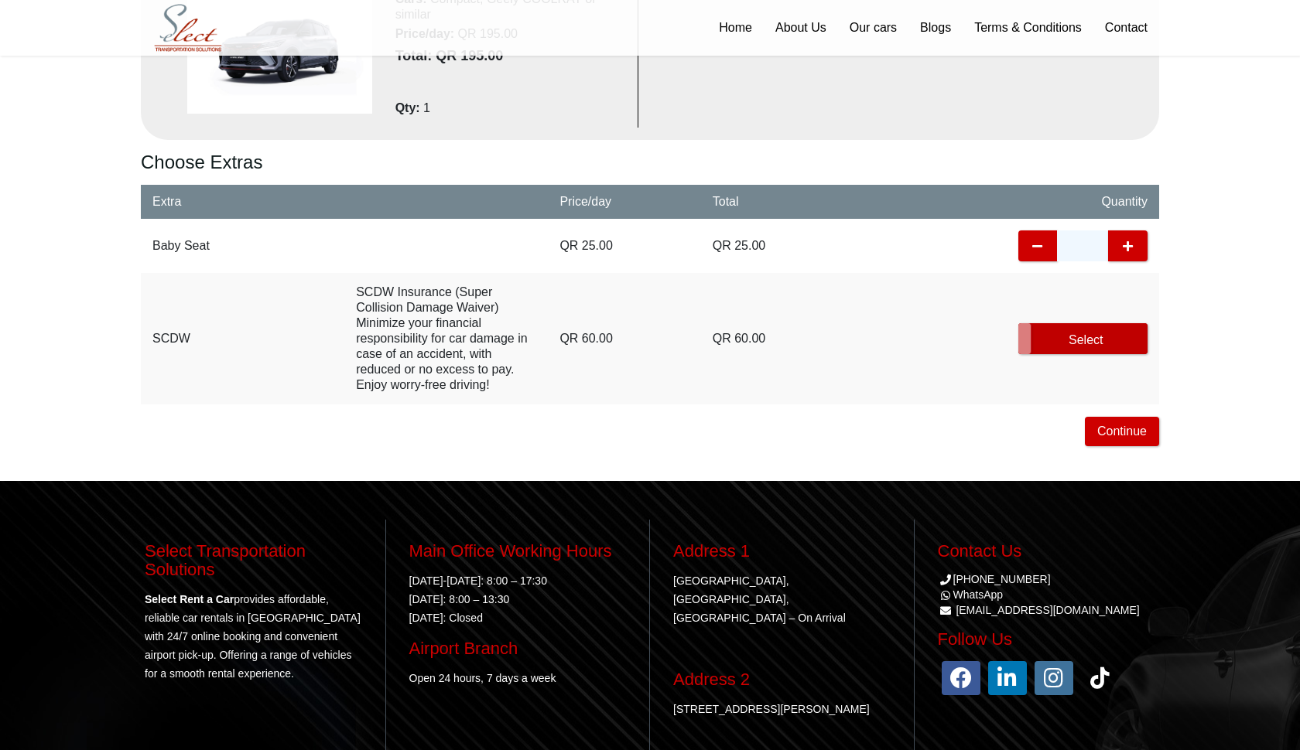 The height and width of the screenshot is (750, 1300). I want to click on label: Select, so click(1082, 339).